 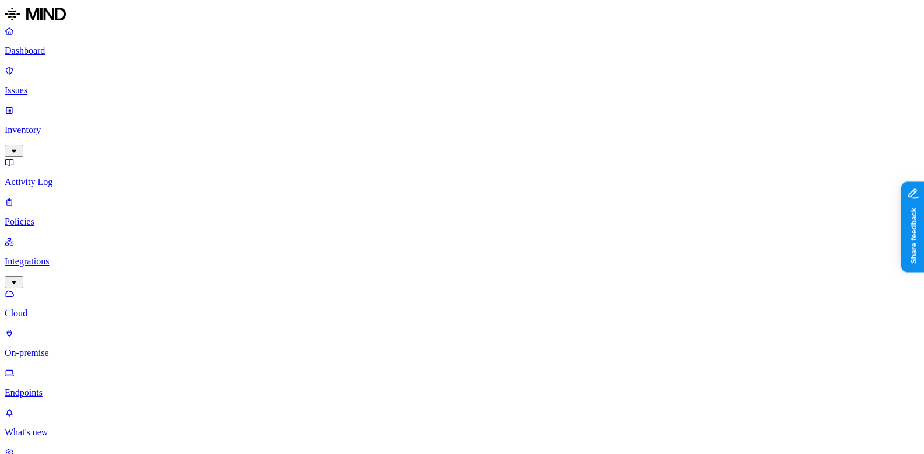 What do you see at coordinates (462, 81) in the screenshot?
I see `a: Issues` at bounding box center [462, 81].